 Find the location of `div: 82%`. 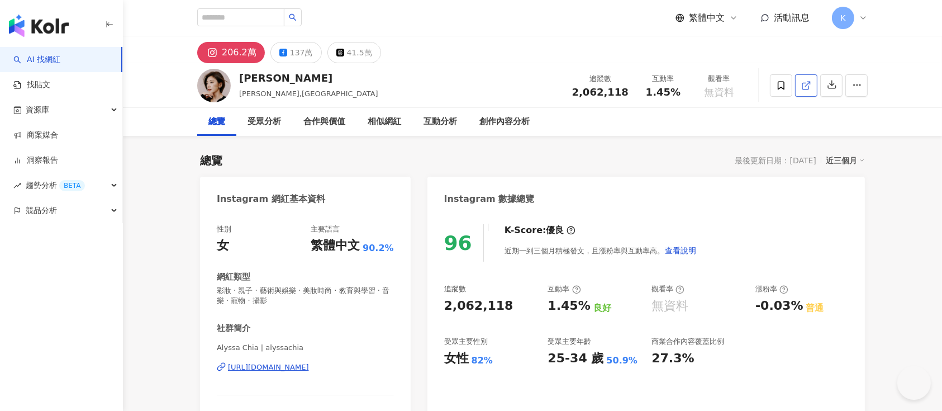

div: 82% is located at coordinates (482, 360).